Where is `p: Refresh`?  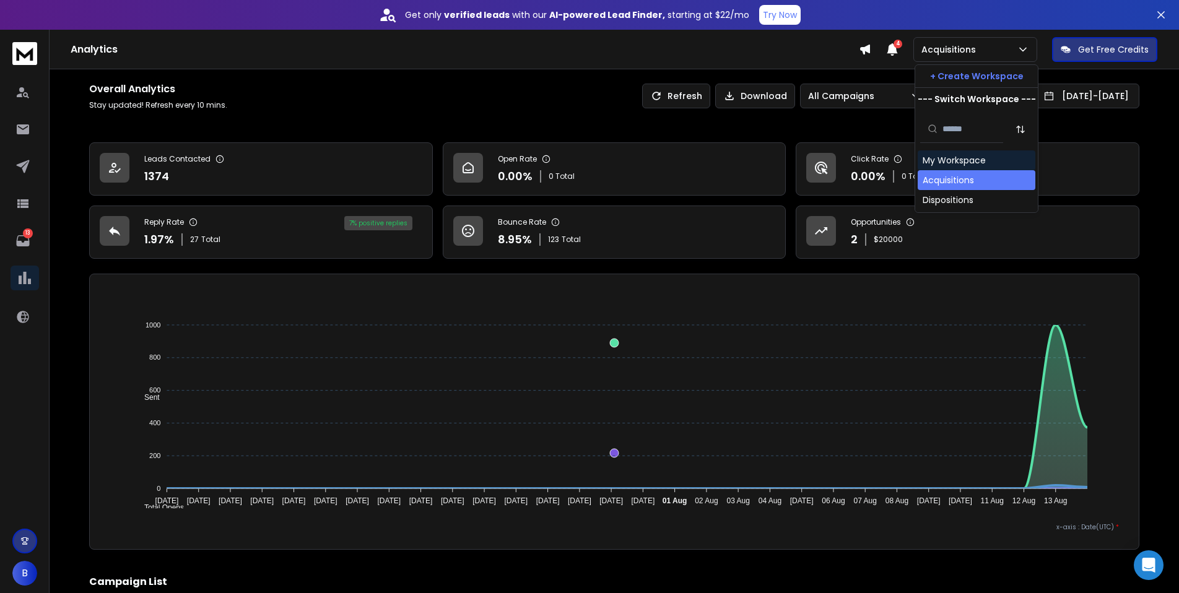
p: Refresh is located at coordinates (685, 96).